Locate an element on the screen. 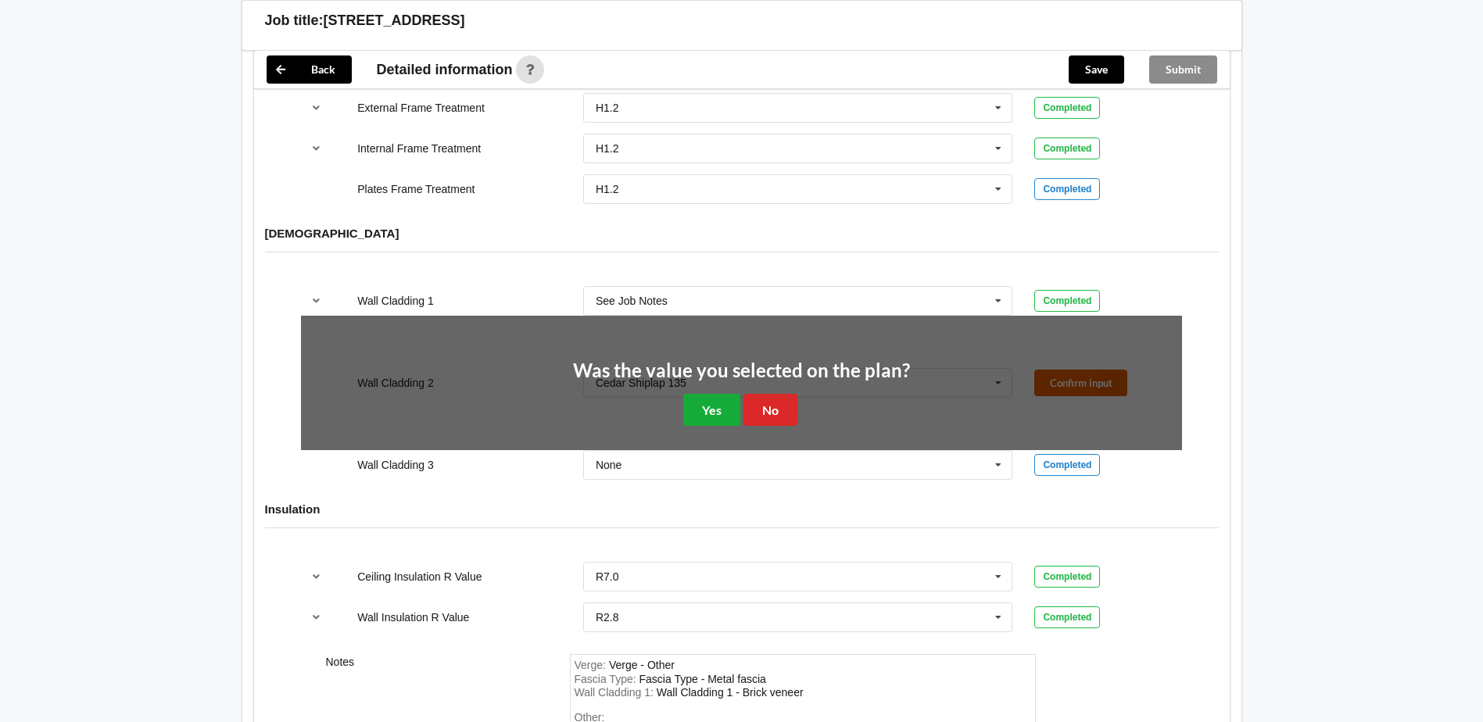  h4: Insulation is located at coordinates (742, 509).